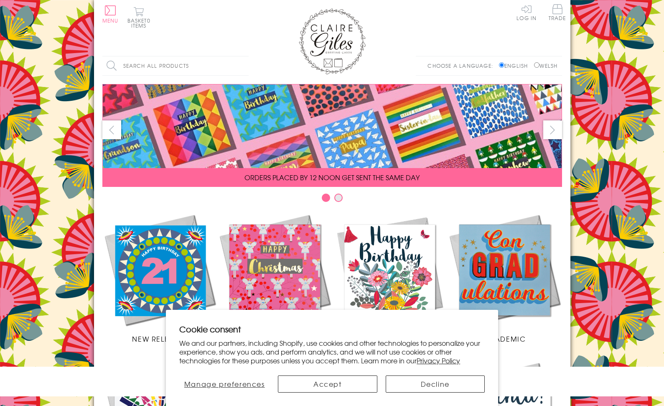 This screenshot has width=664, height=406. I want to click on h2: Cookie consent, so click(332, 329).